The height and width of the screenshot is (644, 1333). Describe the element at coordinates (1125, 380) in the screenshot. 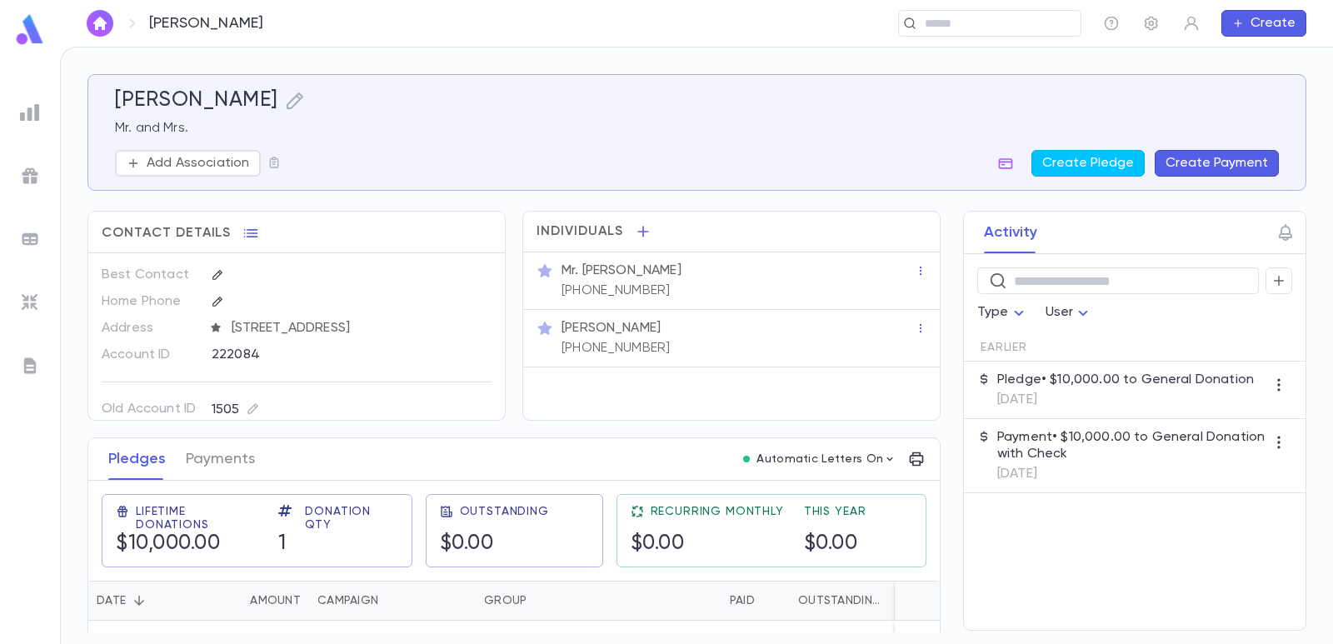

I see `p: Pledge • $10,000.00 to General Donation` at that location.